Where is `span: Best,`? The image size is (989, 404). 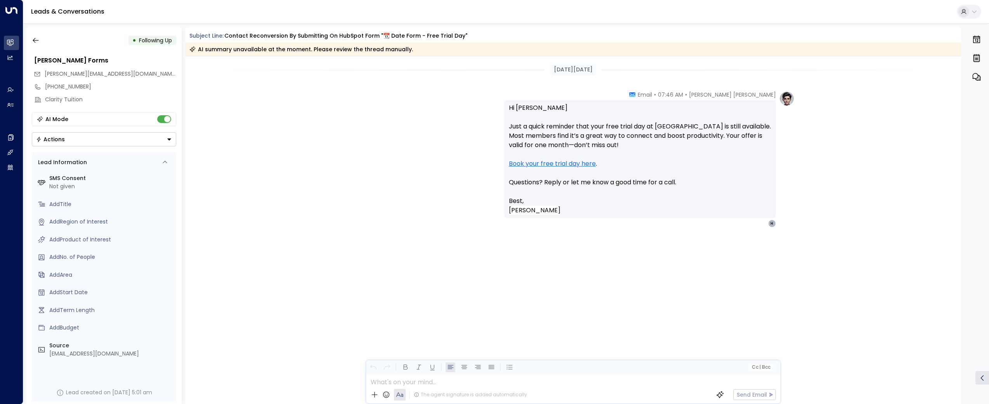 span: Best, is located at coordinates (516, 201).